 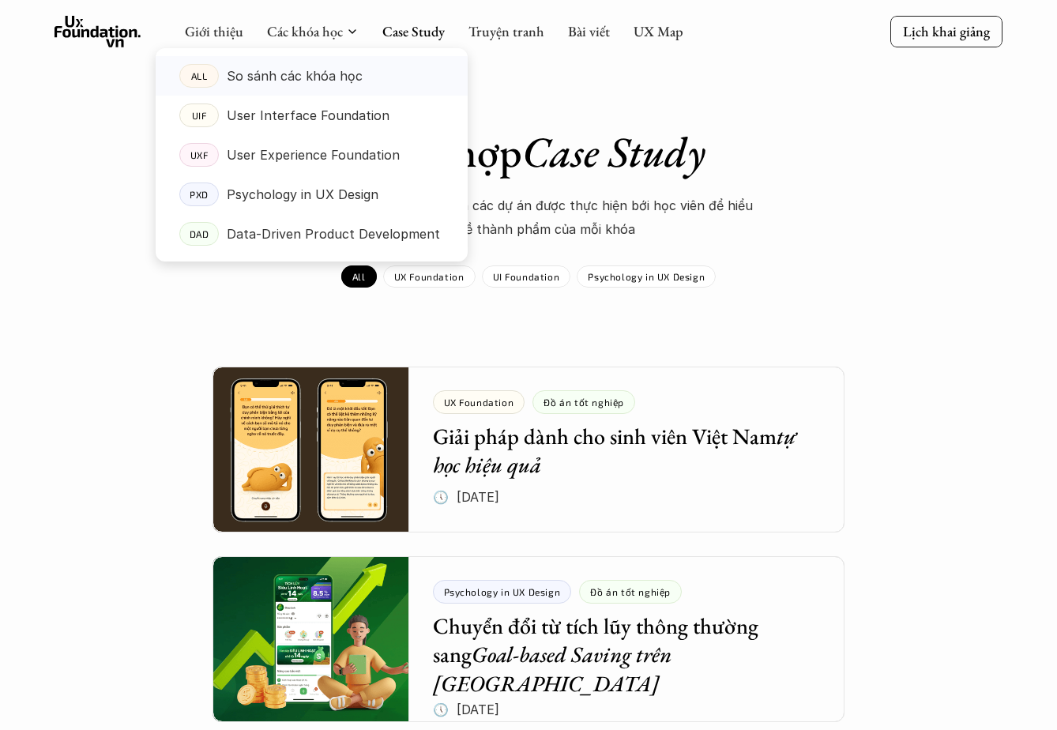 What do you see at coordinates (529, 639) in the screenshot?
I see `a: Psychology in UX DesignĐồ án tốt nghiệpChuyển đổi từ tích lũy thông thường sangGoal-based Saving ...` at bounding box center [529, 639].